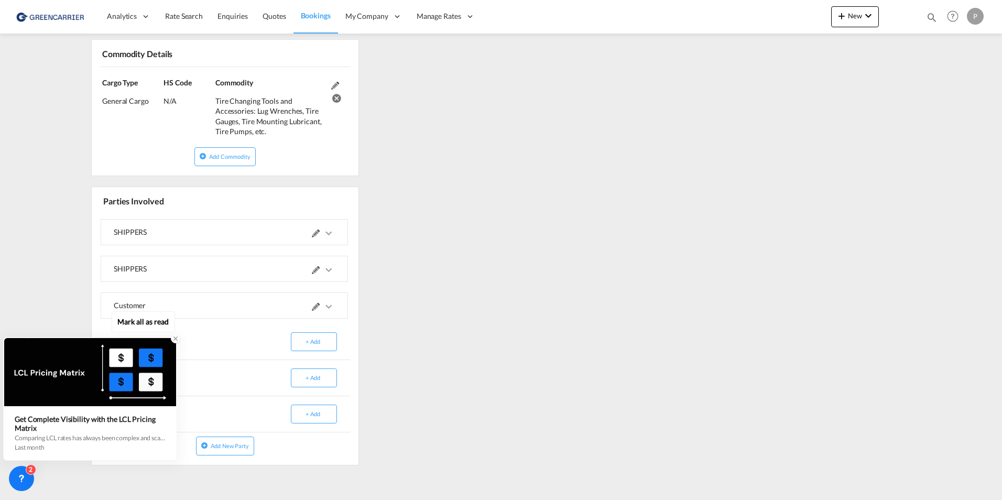 Image resolution: width=1002 pixels, height=500 pixels. I want to click on md-icon: icon-plus 400-fg, so click(841, 16).